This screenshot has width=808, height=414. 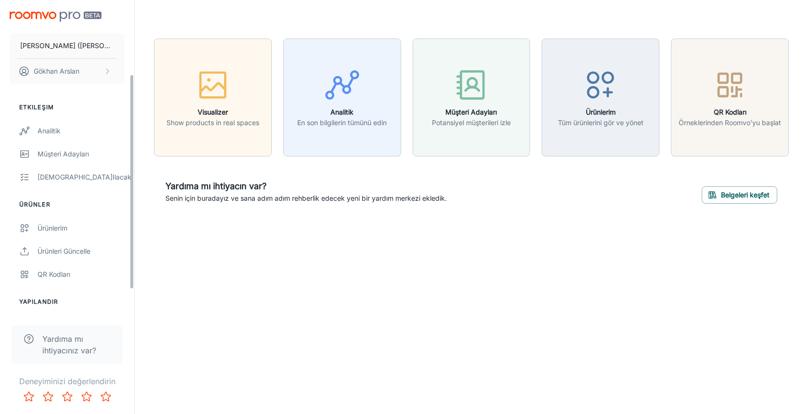 What do you see at coordinates (601, 123) in the screenshot?
I see `p: Tüm ürünlerini gör ve yönet` at bounding box center [601, 123].